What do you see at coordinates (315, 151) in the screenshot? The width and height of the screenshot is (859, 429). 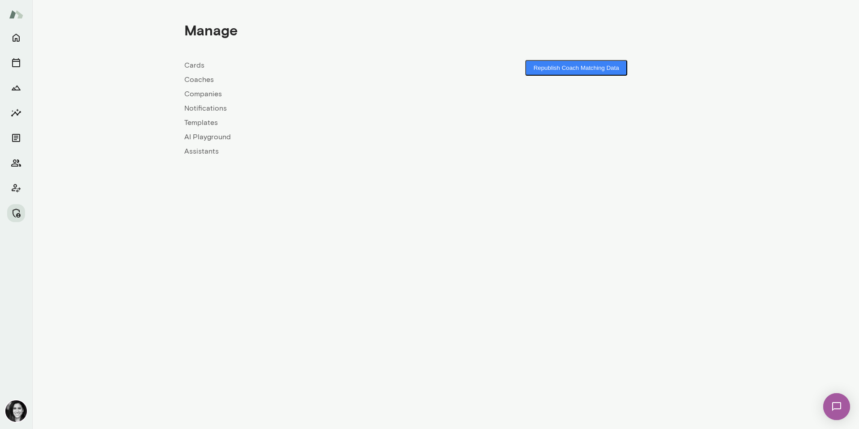 I see `a: Assistants` at bounding box center [315, 151].